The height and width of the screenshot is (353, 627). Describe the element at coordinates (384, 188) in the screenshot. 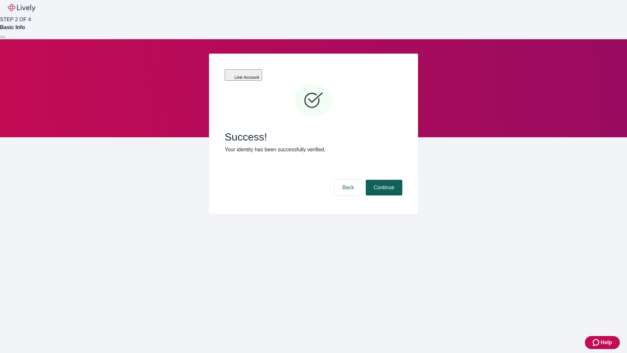

I see `button: Continue` at that location.